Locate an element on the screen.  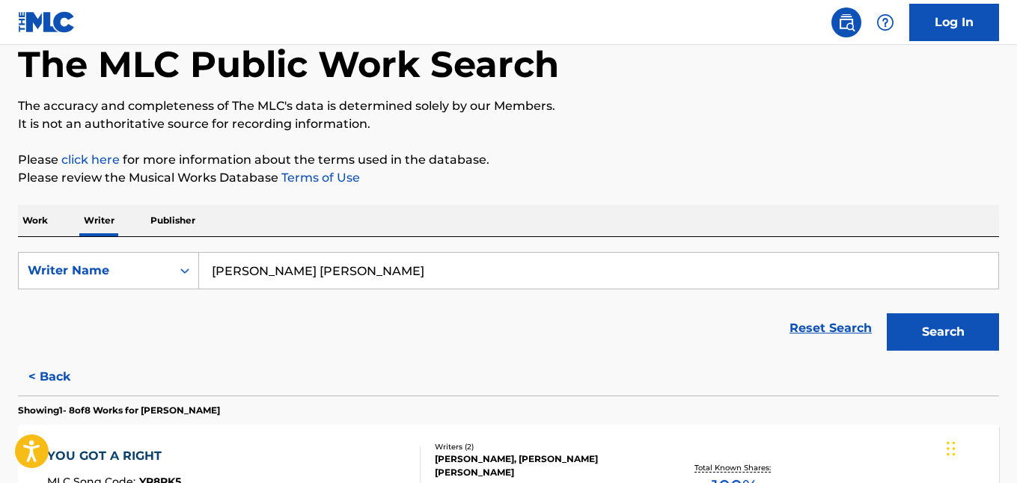
img: help is located at coordinates (885, 22).